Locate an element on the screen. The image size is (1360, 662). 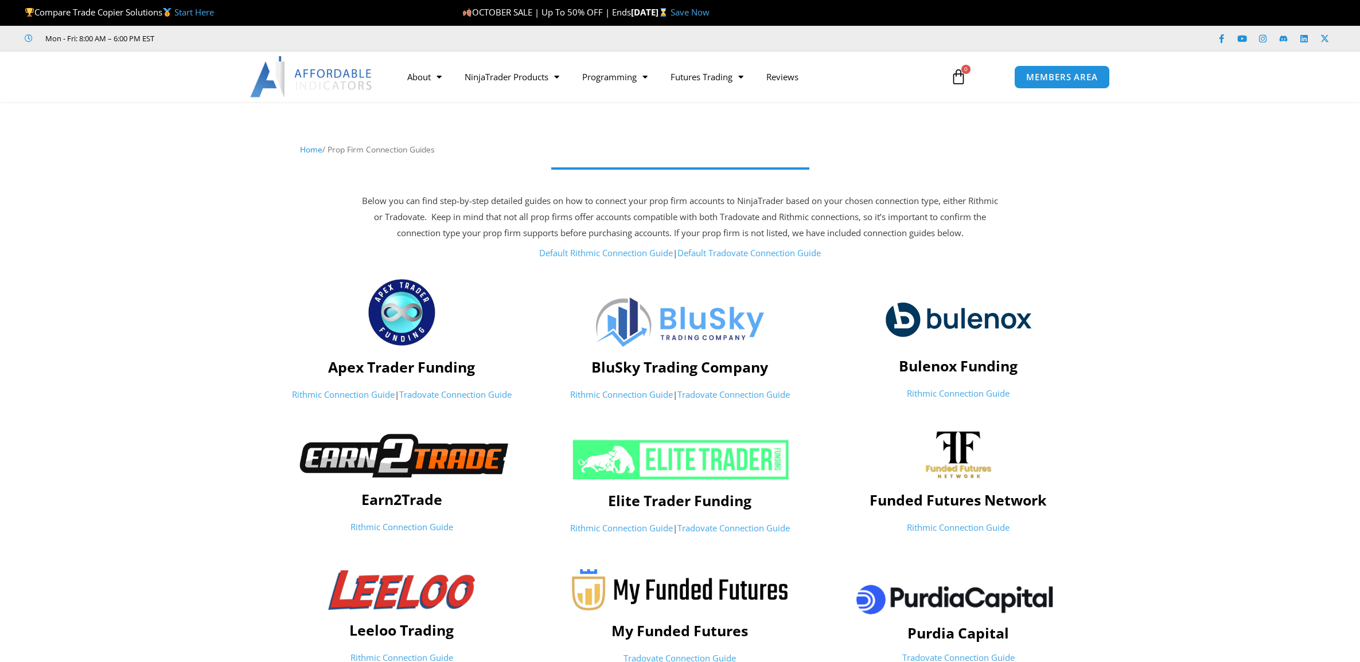
nav: Breadcrumb is located at coordinates (680, 150).